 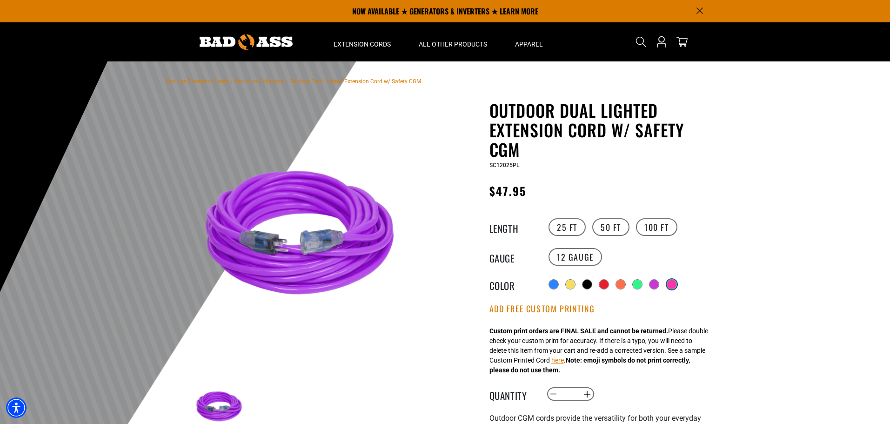 What do you see at coordinates (656, 227) in the screenshot?
I see `label: 100 FT` at bounding box center [656, 227].